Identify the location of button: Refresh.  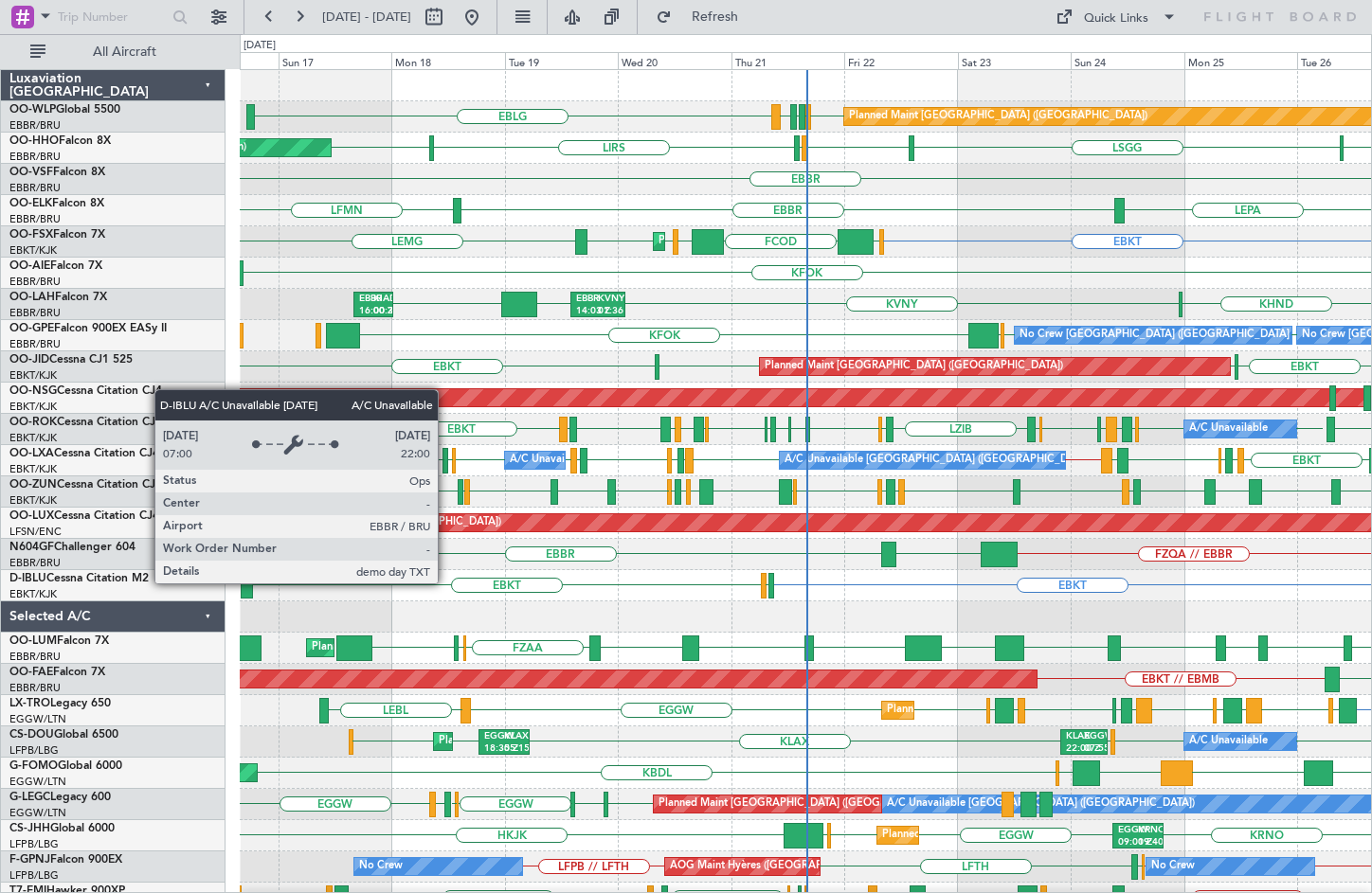
(704, 17).